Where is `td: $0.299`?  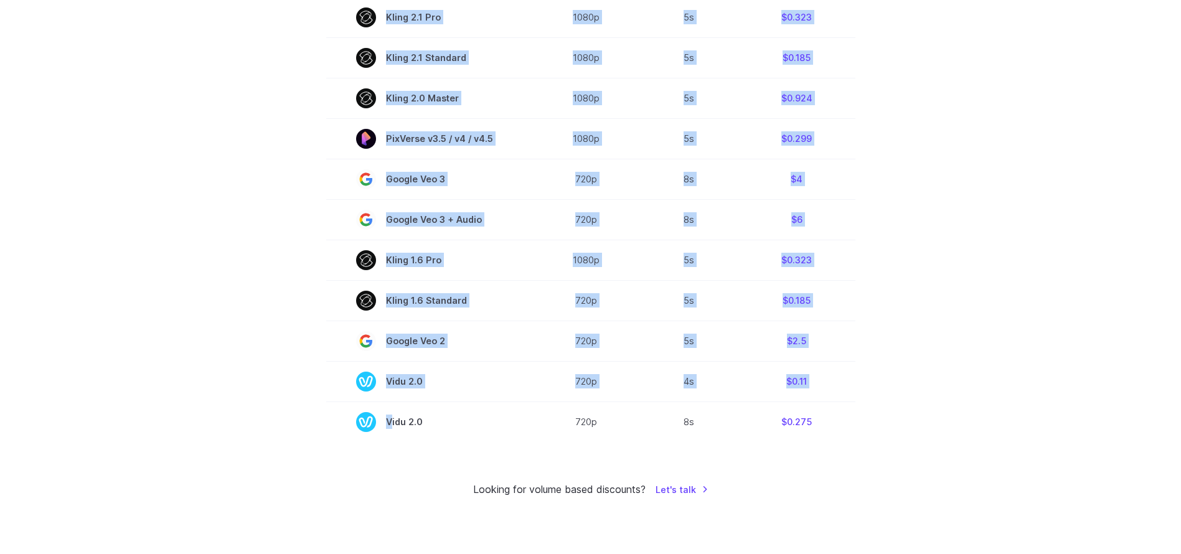 td: $0.299 is located at coordinates (797, 138).